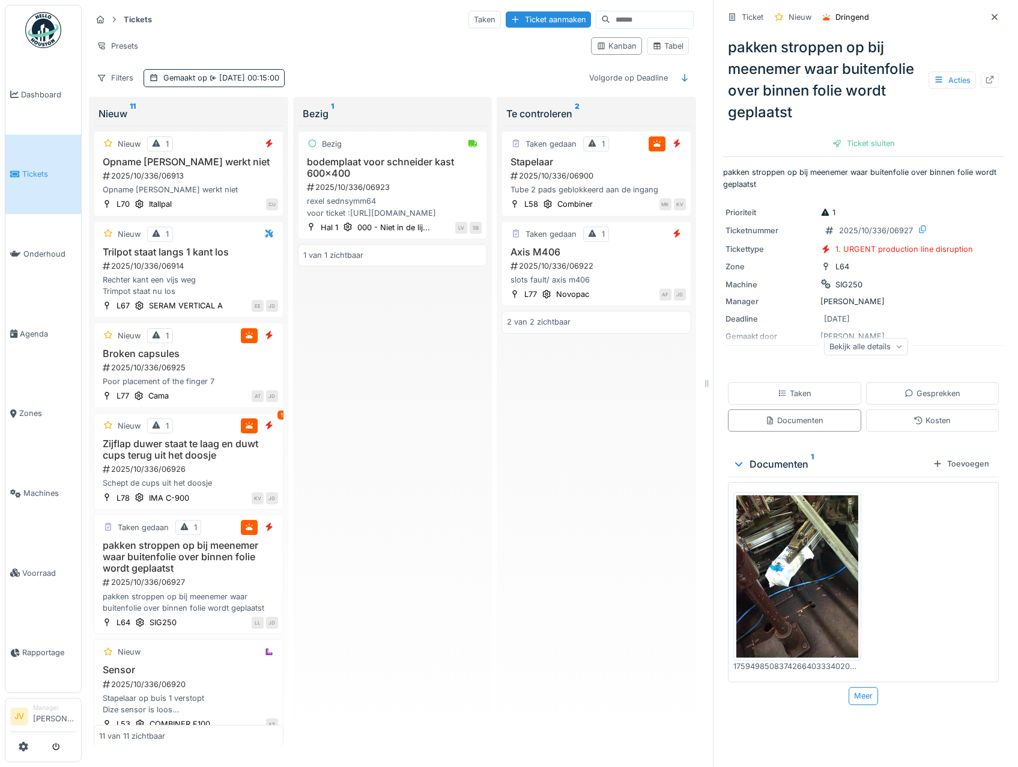 The image size is (1018, 767). Describe the element at coordinates (771, 318) in the screenshot. I see `div: Deadline` at that location.